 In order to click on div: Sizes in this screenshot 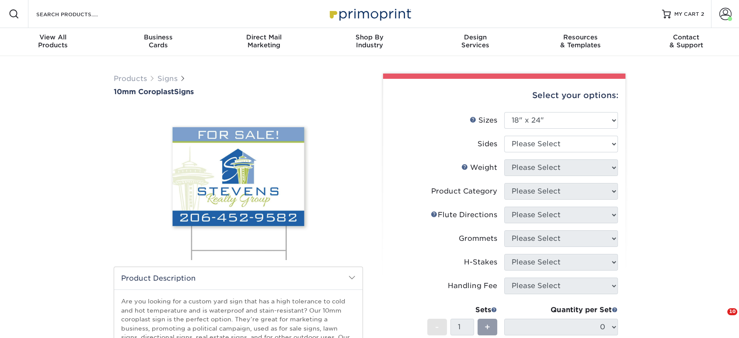, I will do `click(483, 120)`.